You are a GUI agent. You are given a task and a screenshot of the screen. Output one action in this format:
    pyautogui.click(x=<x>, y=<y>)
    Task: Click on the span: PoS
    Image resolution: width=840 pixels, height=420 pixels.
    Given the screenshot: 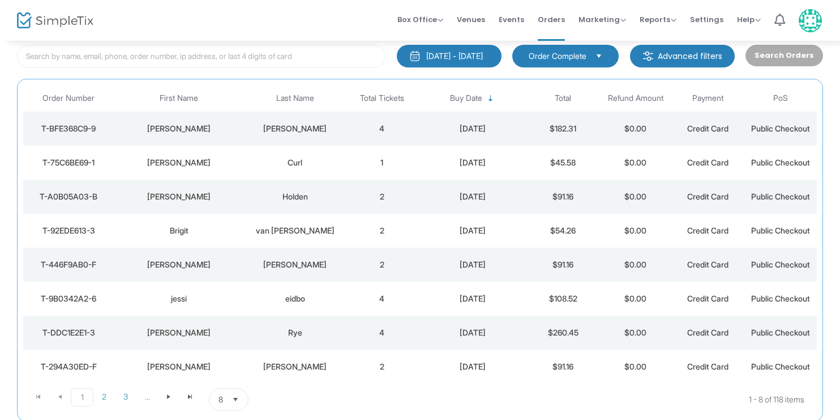 What is the action you would take?
    pyautogui.click(x=781, y=98)
    